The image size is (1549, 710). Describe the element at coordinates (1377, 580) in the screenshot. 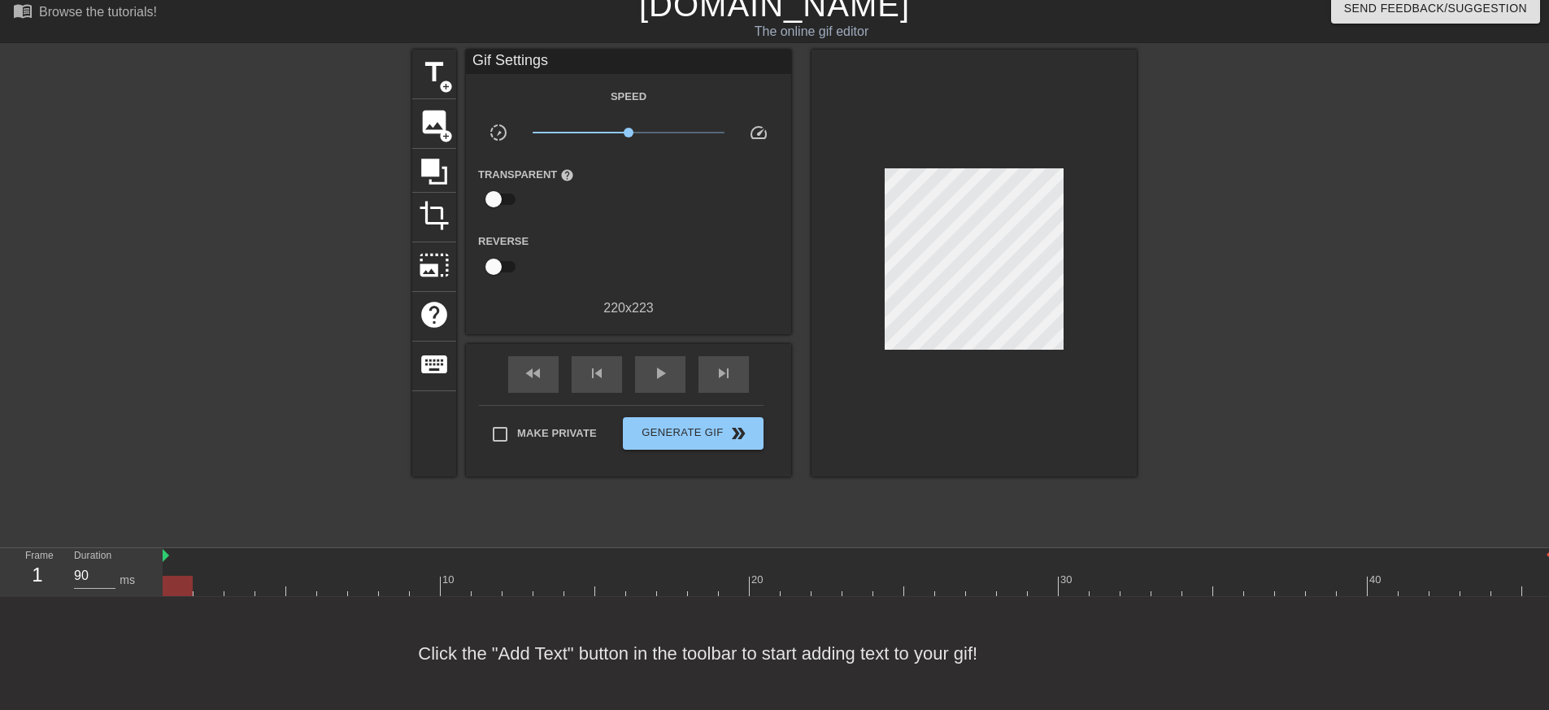

I see `div: 40` at that location.